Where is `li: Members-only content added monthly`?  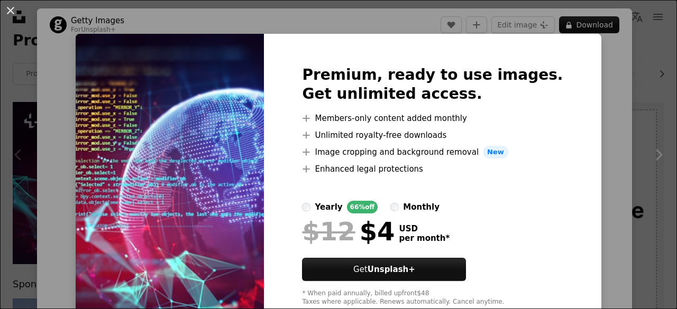
li: Members-only content added monthly is located at coordinates (432, 118).